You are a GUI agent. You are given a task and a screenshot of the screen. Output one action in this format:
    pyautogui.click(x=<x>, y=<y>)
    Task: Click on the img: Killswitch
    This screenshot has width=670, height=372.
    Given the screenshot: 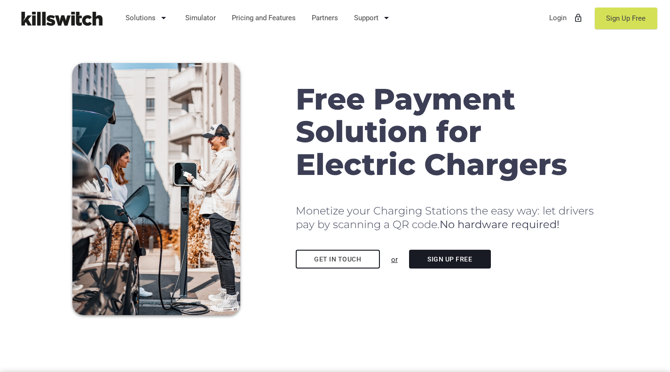 What is the action you would take?
    pyautogui.click(x=61, y=18)
    